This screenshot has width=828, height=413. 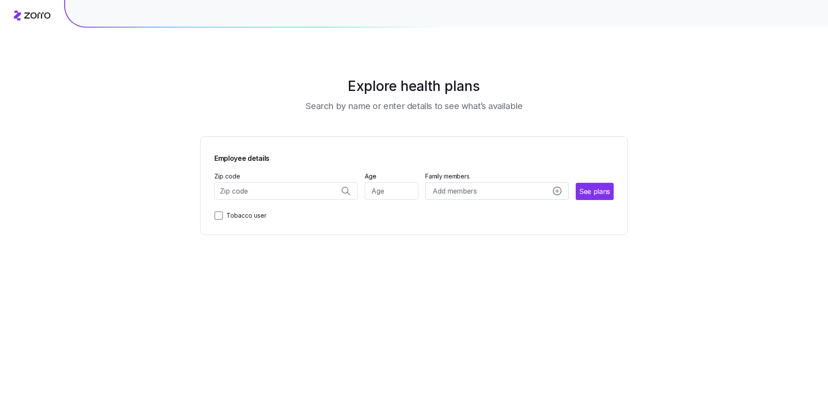 What do you see at coordinates (391, 191) in the screenshot?
I see `input: Age` at bounding box center [391, 191].